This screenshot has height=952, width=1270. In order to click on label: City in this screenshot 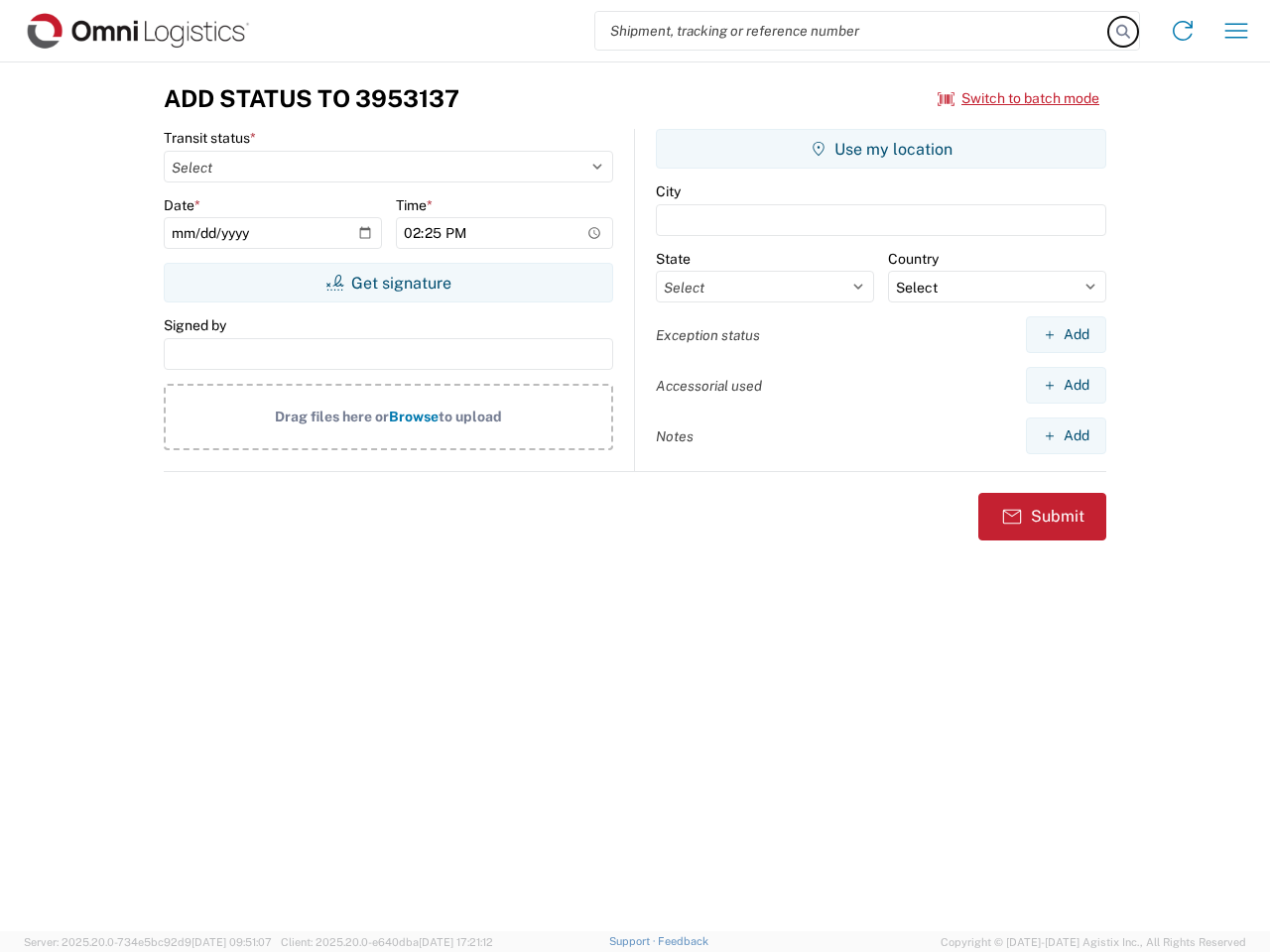, I will do `click(668, 191)`.